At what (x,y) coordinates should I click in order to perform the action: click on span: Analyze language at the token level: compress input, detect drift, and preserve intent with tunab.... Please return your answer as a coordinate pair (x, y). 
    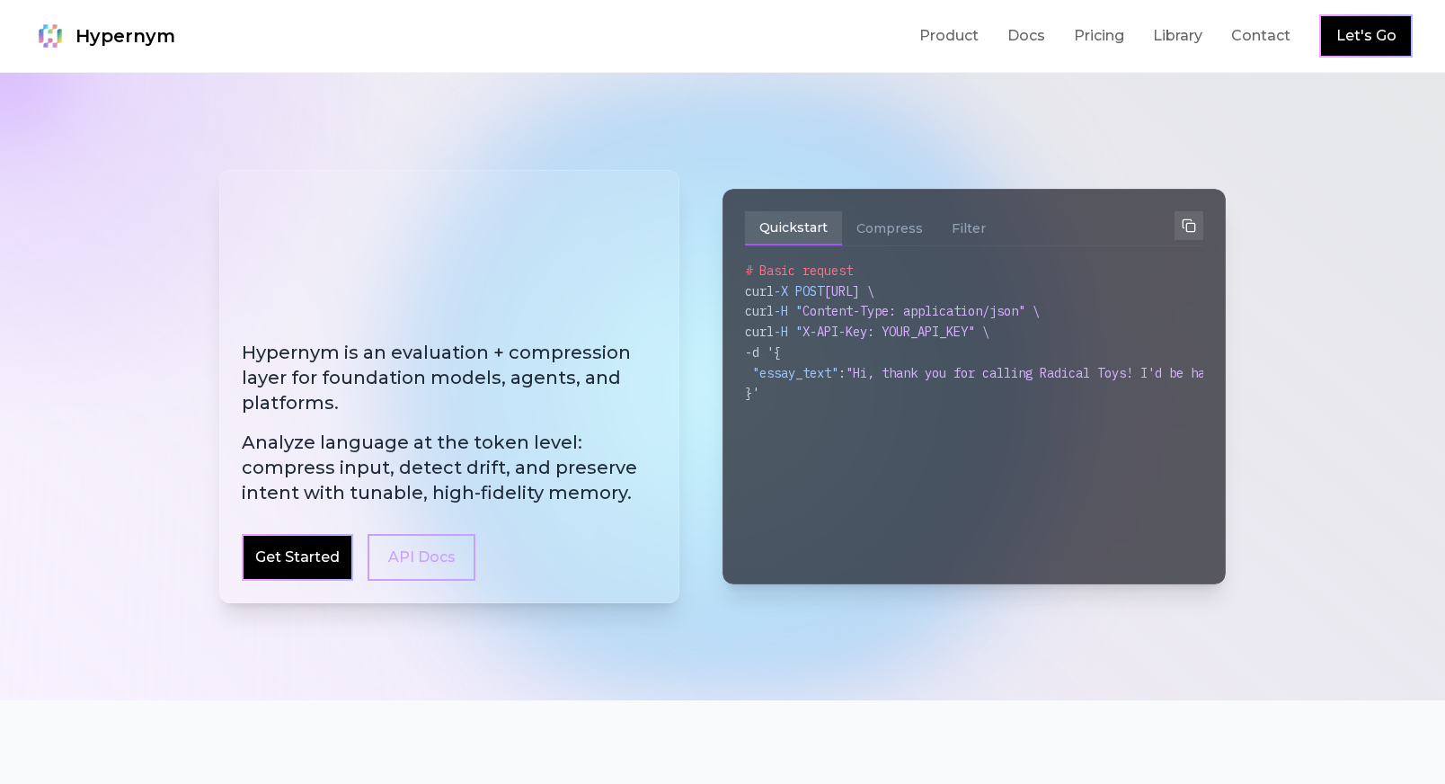
    Looking at the image, I should click on (449, 467).